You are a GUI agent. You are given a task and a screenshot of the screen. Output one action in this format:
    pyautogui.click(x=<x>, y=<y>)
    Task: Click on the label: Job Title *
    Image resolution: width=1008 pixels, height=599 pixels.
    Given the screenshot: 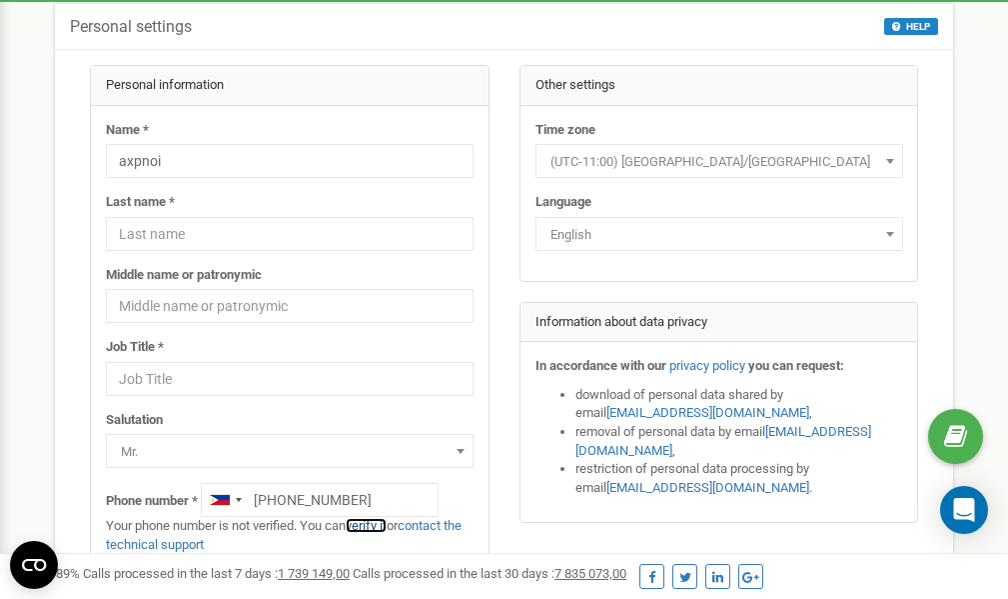 What is the action you would take?
    pyautogui.click(x=135, y=347)
    